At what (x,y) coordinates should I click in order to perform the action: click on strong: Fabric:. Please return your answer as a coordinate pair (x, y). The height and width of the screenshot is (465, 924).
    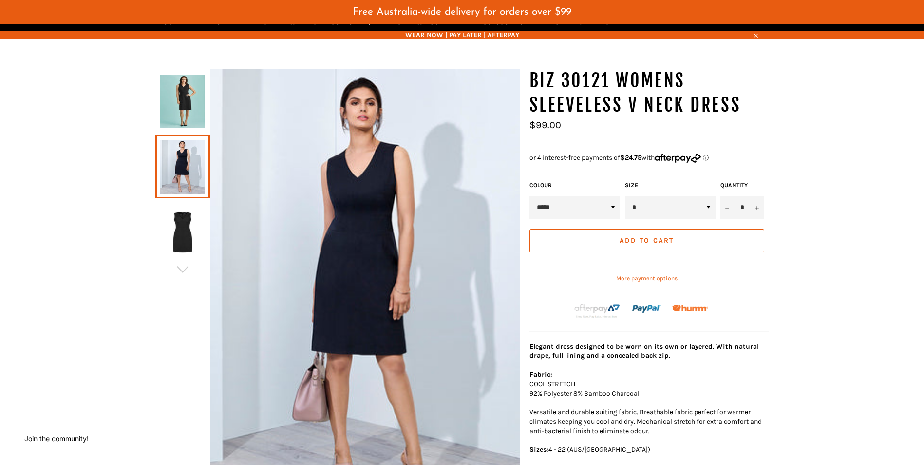
    Looking at the image, I should click on (541, 374).